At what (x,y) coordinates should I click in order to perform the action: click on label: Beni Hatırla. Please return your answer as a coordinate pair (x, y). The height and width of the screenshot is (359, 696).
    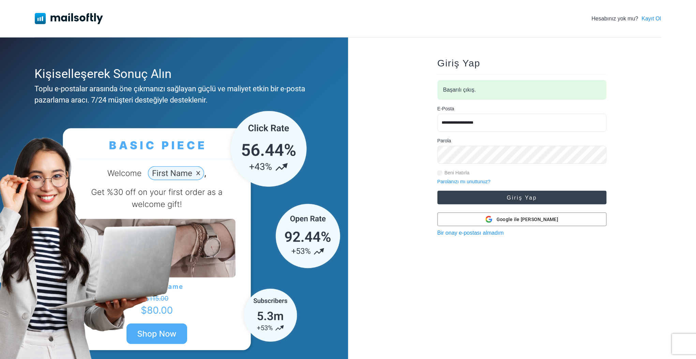
    Looking at the image, I should click on (457, 173).